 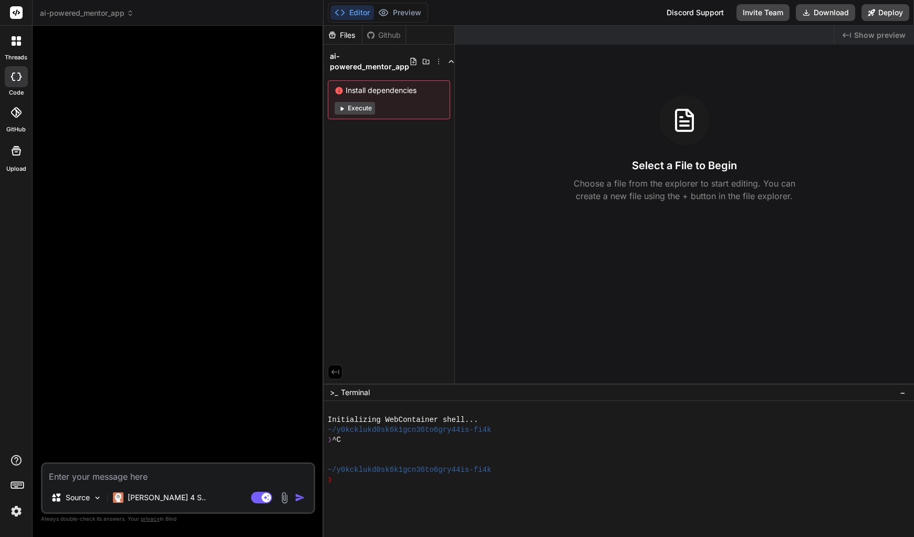 I want to click on img: icon, so click(x=300, y=497).